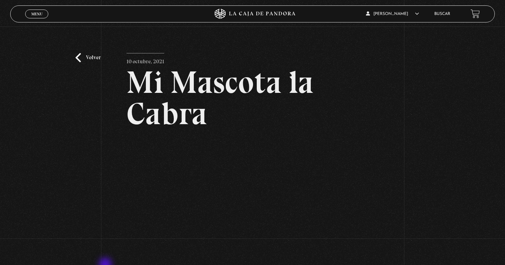 This screenshot has height=265, width=505. What do you see at coordinates (37, 14) in the screenshot?
I see `span: Menu` at bounding box center [37, 14].